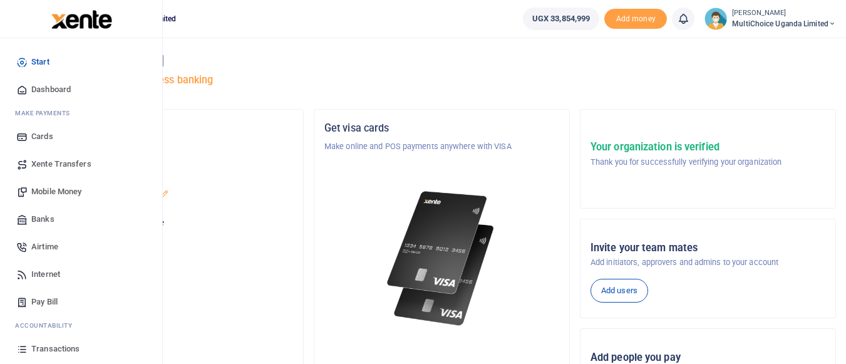 This screenshot has height=364, width=846. What do you see at coordinates (46, 113) in the screenshot?
I see `span: ake Payments` at bounding box center [46, 113].